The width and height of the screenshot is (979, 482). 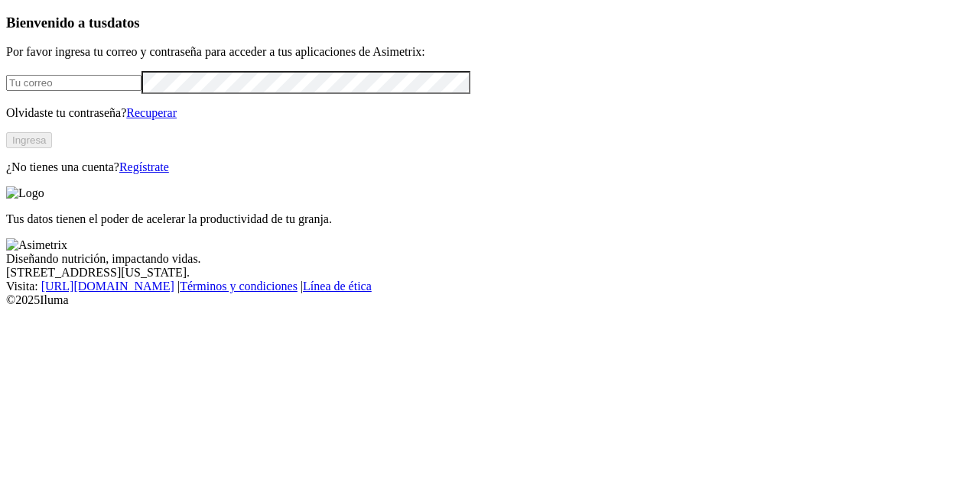 I want to click on button: Ingresa, so click(x=29, y=140).